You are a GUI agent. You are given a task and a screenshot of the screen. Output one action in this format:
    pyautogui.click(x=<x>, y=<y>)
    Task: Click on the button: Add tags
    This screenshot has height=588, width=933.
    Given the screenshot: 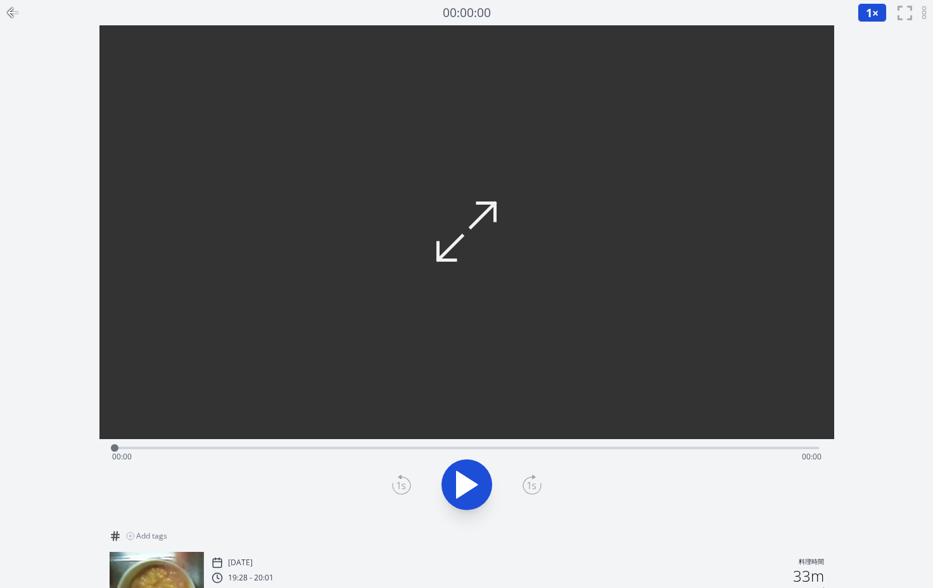 What is the action you would take?
    pyautogui.click(x=146, y=536)
    